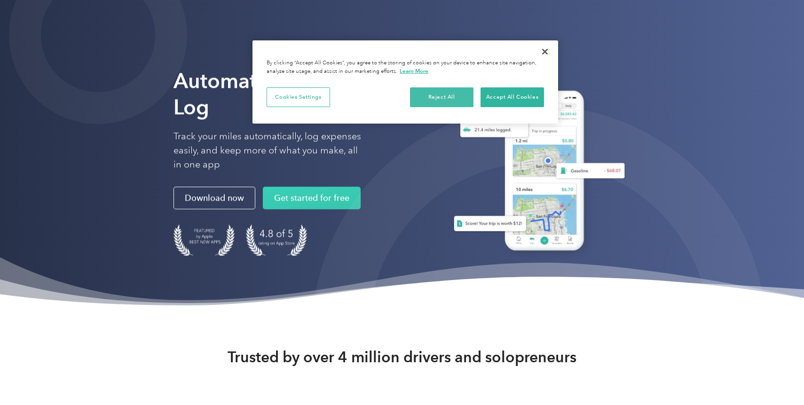 The height and width of the screenshot is (405, 804). Describe the element at coordinates (214, 198) in the screenshot. I see `a: Download now` at that location.